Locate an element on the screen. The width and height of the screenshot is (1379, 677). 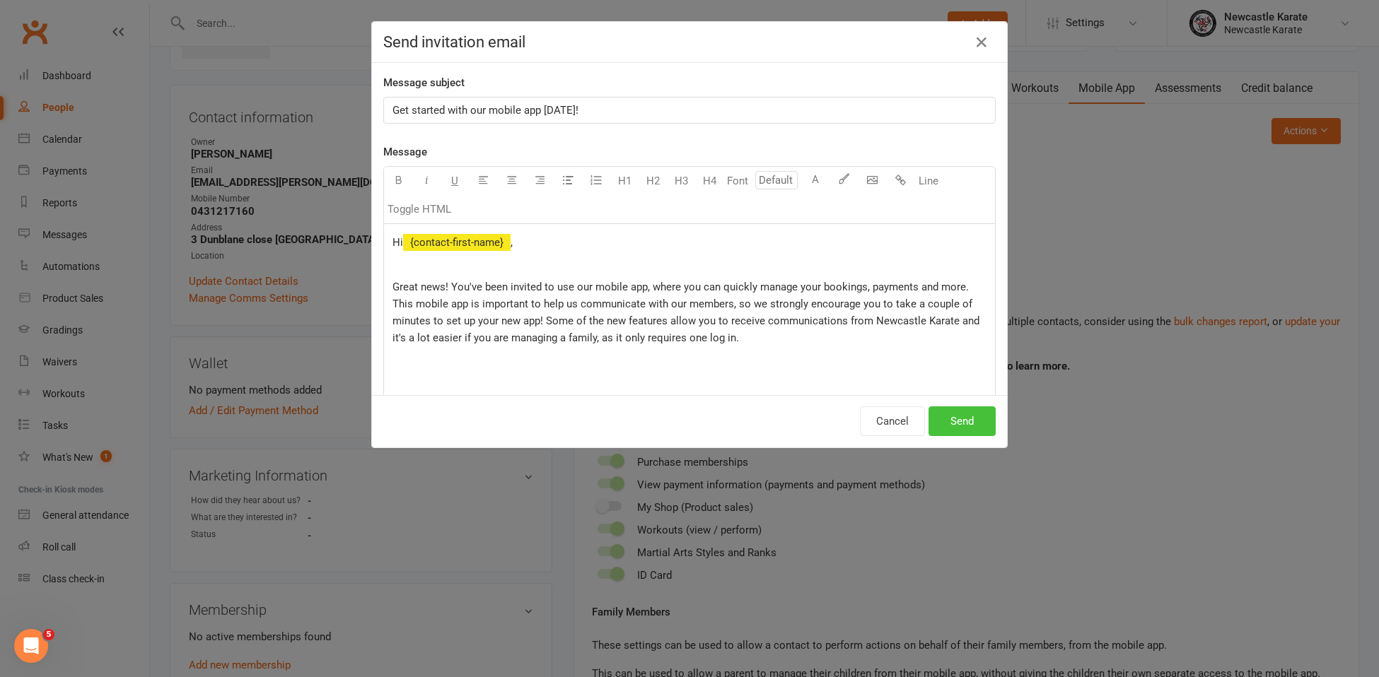
button: H3 is located at coordinates (681, 181).